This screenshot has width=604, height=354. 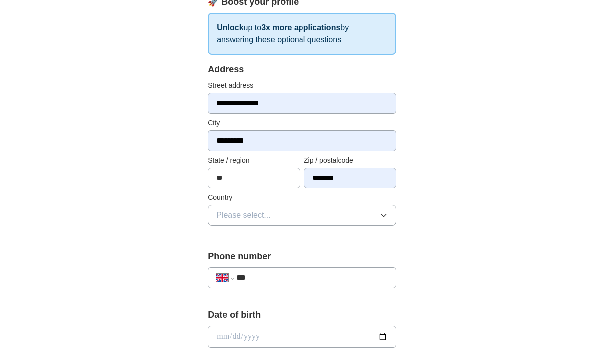 I want to click on label: City, so click(x=302, y=123).